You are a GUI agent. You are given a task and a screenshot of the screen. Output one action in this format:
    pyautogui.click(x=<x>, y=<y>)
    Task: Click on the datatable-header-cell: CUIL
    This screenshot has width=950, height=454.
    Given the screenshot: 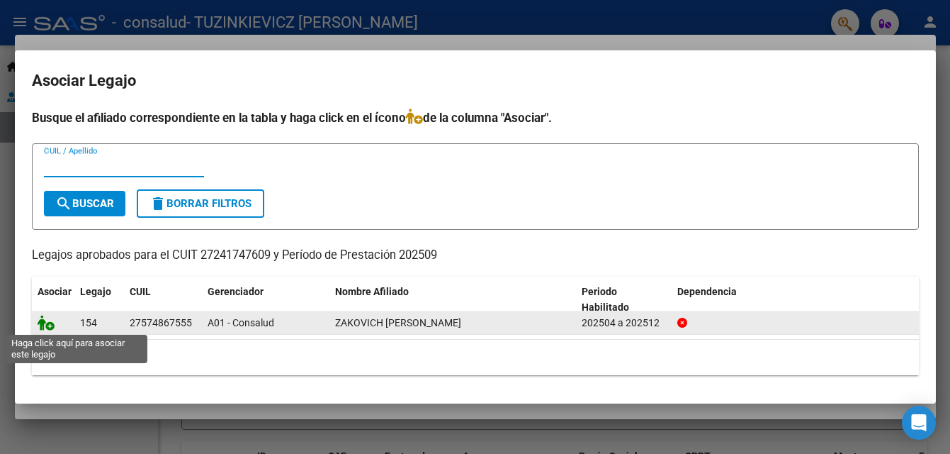 What is the action you would take?
    pyautogui.click(x=163, y=300)
    